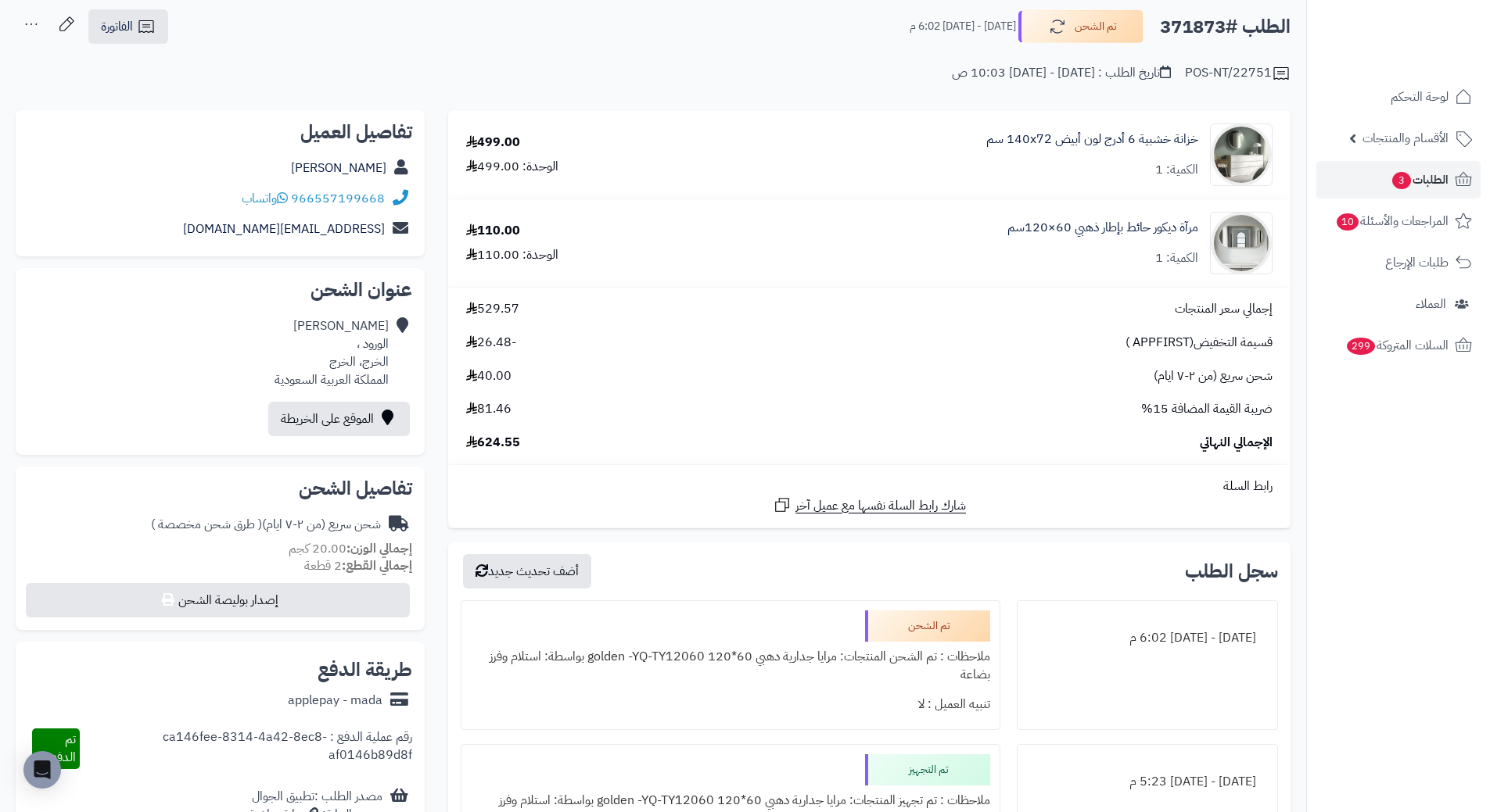  I want to click on small: 2 قطعة, so click(358, 566).